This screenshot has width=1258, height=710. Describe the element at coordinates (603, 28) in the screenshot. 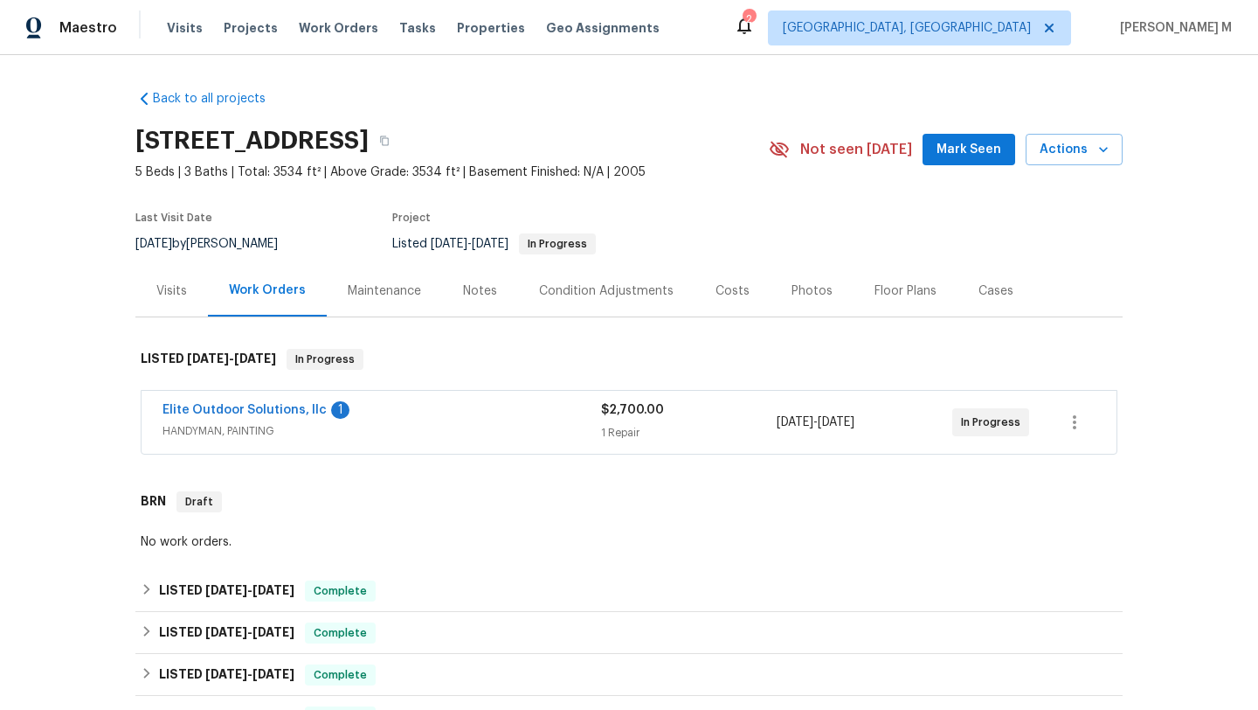

I see `span: Geo Assignments` at that location.